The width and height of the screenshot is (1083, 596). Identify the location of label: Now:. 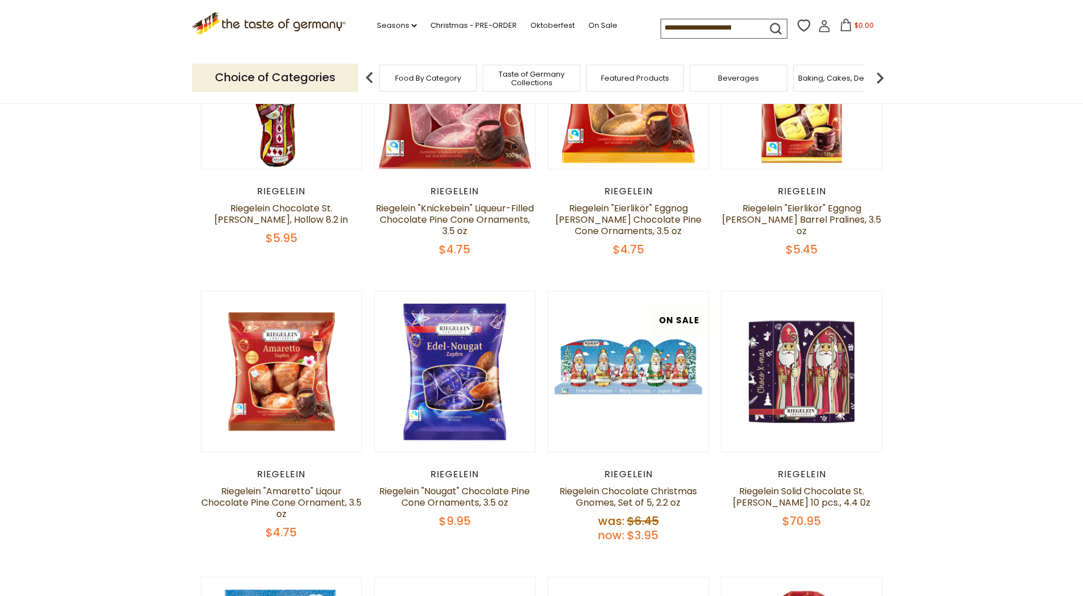
(611, 535).